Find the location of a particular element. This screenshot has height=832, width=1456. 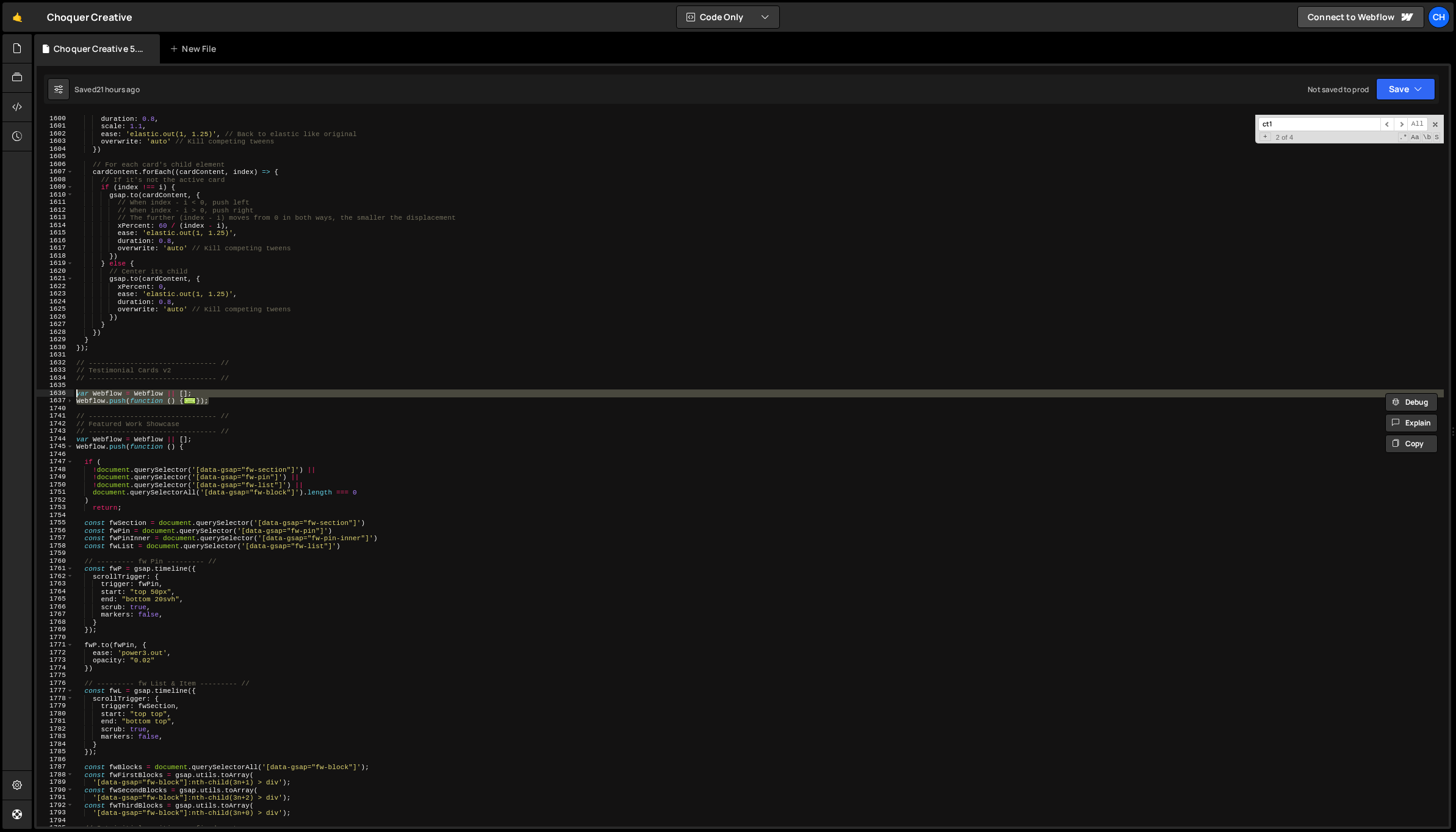

div: 1745 is located at coordinates (55, 446).